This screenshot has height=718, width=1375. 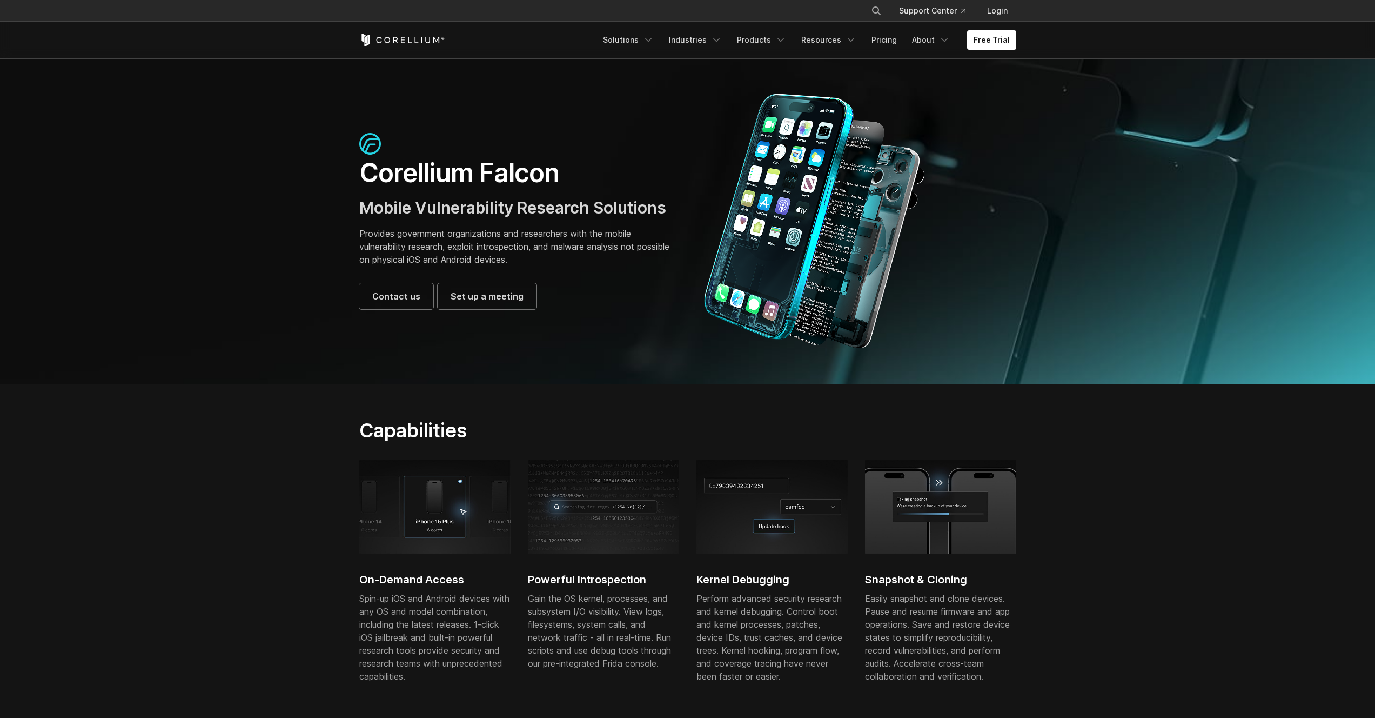 What do you see at coordinates (941, 637) in the screenshot?
I see `div: Easily snapshot and clone devices. Pause and resume firmware and app operations. Save and restore...` at bounding box center [941, 637].